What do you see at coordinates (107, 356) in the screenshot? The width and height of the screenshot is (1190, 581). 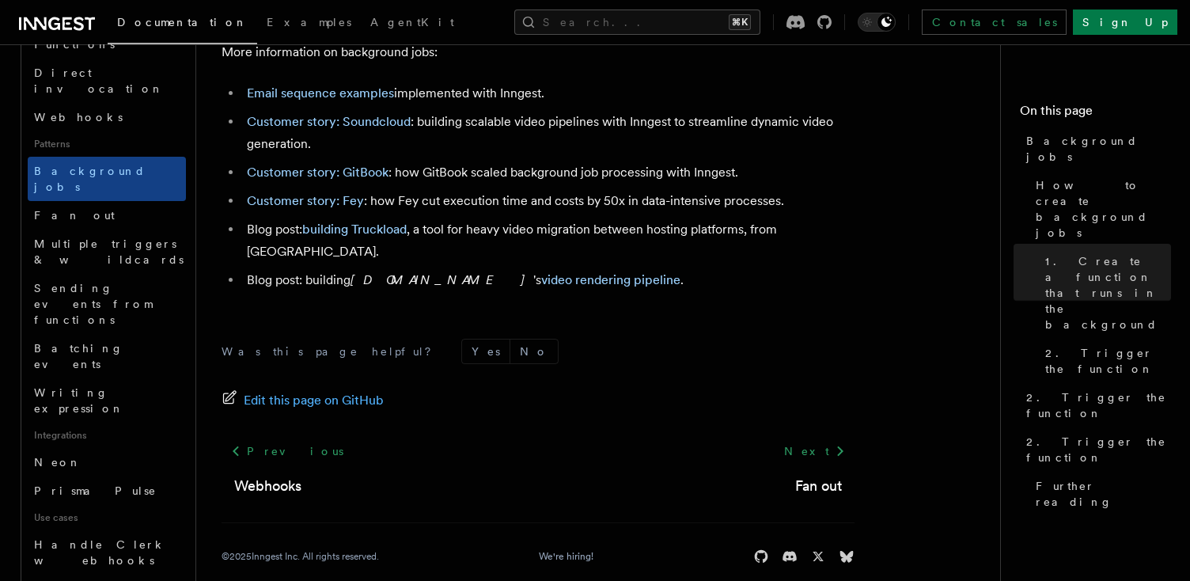 I see `a: Batching events` at bounding box center [107, 356].